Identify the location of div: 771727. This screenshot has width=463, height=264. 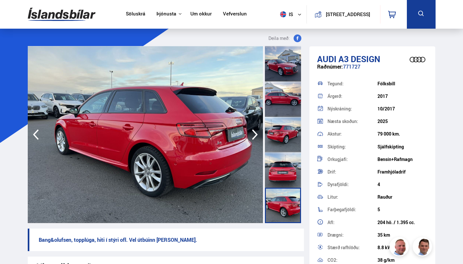
(372, 70).